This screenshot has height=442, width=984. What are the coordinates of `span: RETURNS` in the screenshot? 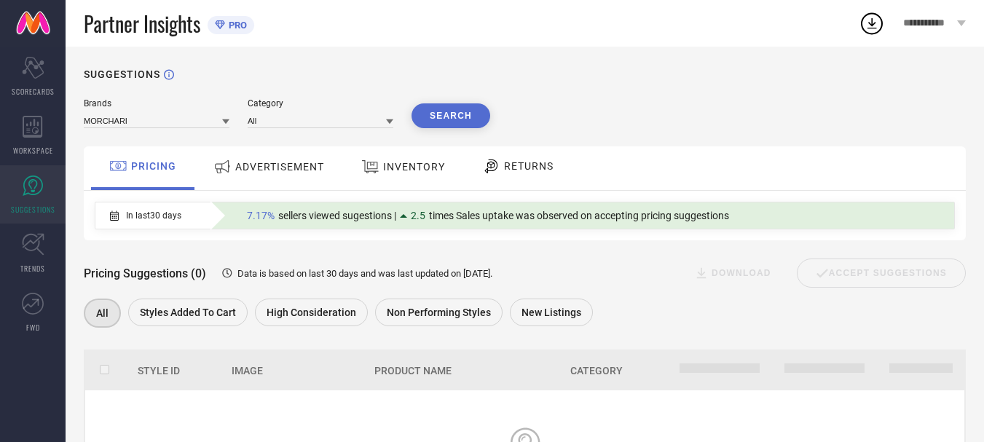 It's located at (529, 166).